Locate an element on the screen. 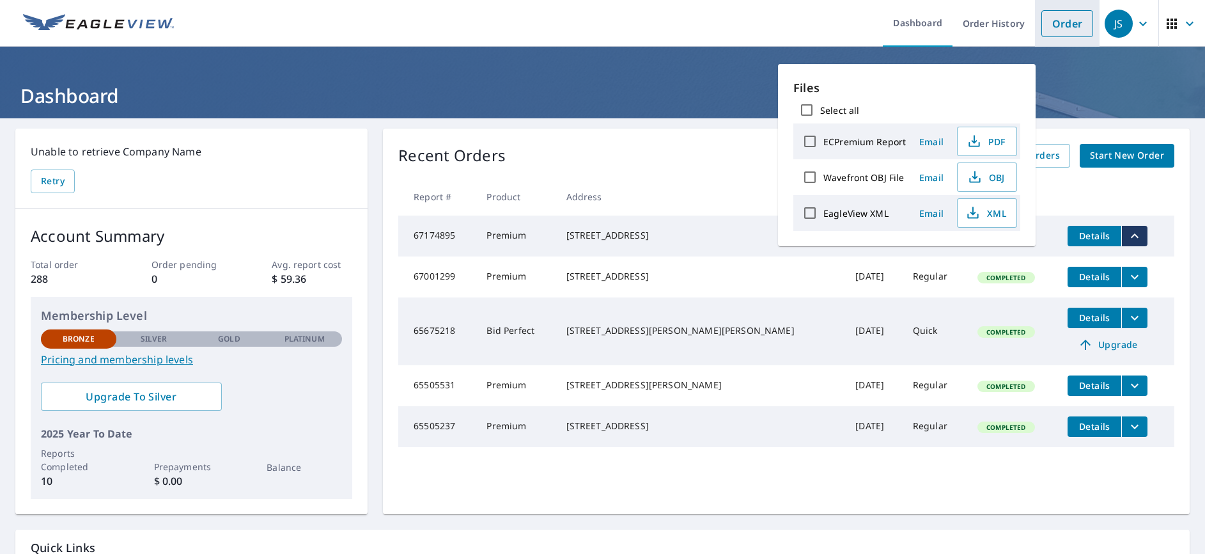 The width and height of the screenshot is (1205, 554). p: Silver is located at coordinates (154, 339).